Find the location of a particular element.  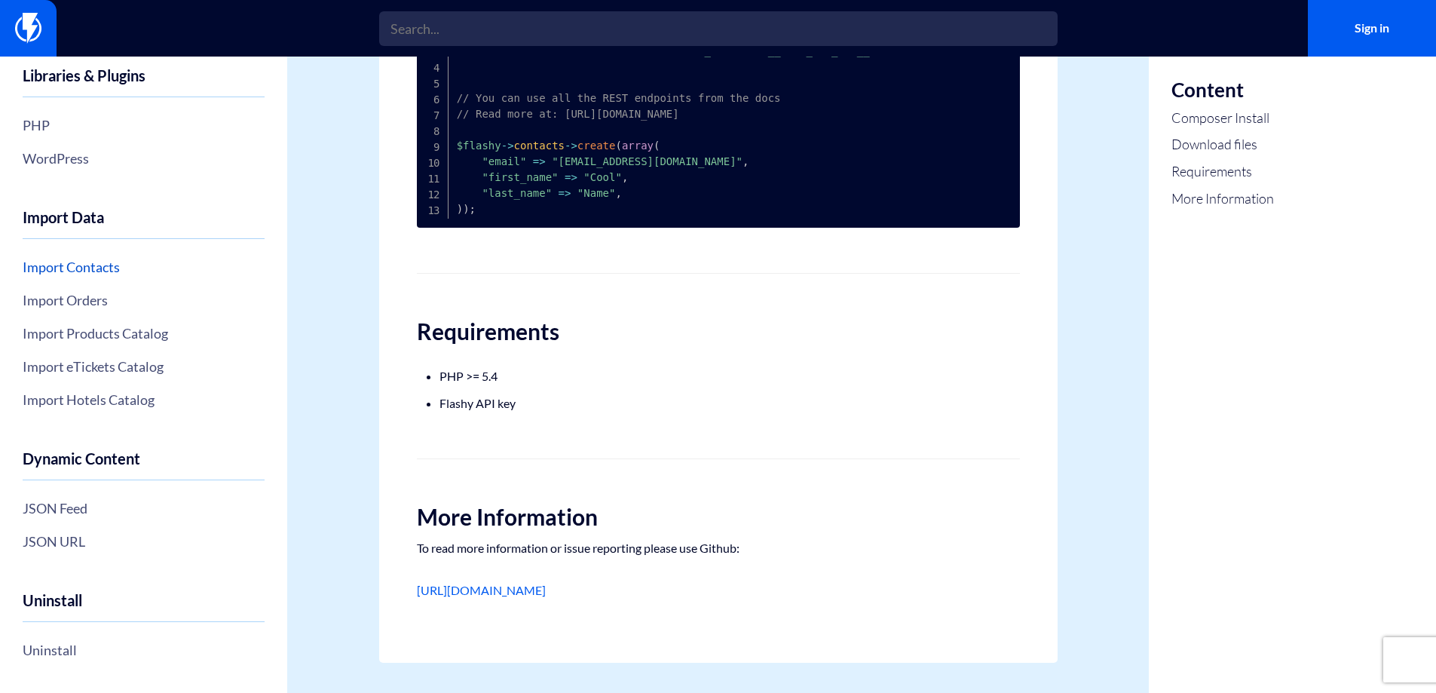

a: Requirements is located at coordinates (1222, 172).